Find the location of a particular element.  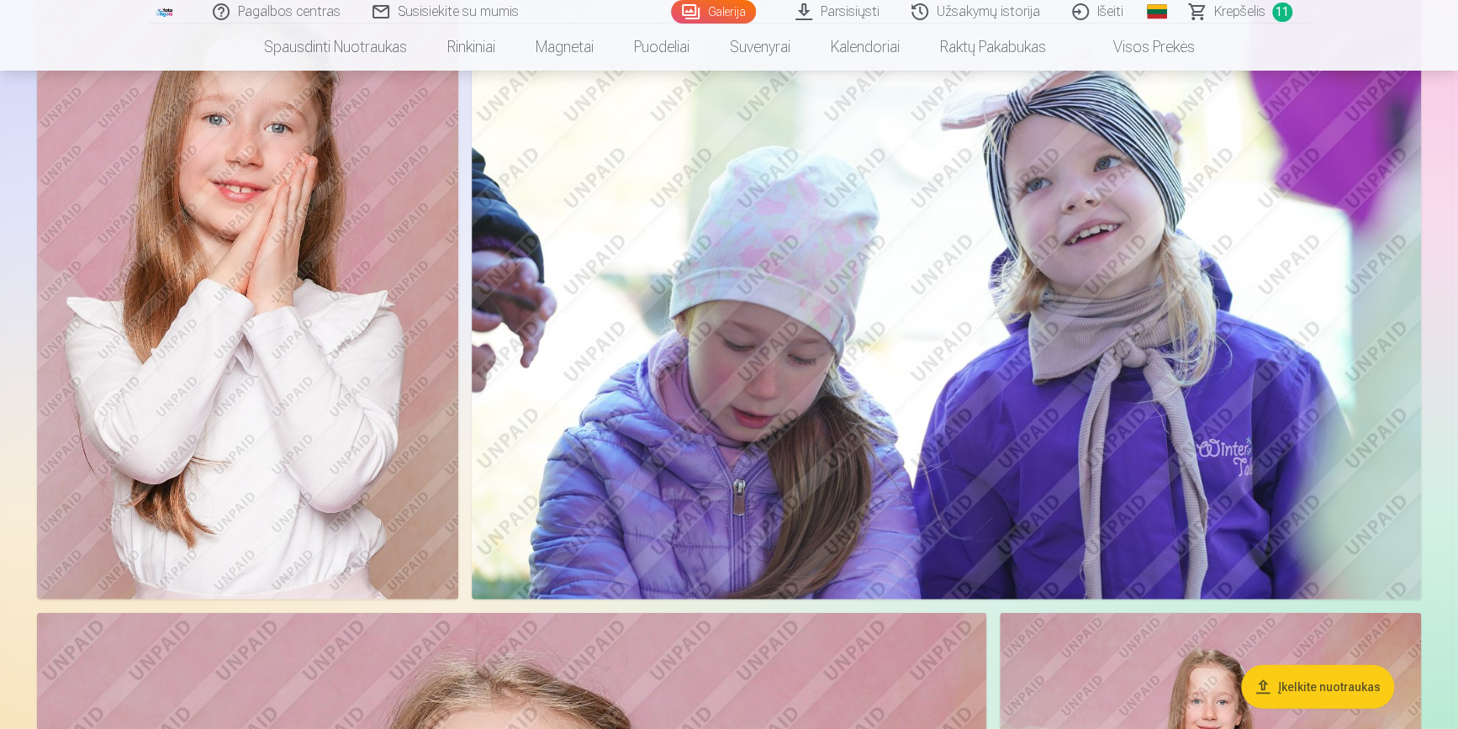

span: 11 is located at coordinates (1282, 12).